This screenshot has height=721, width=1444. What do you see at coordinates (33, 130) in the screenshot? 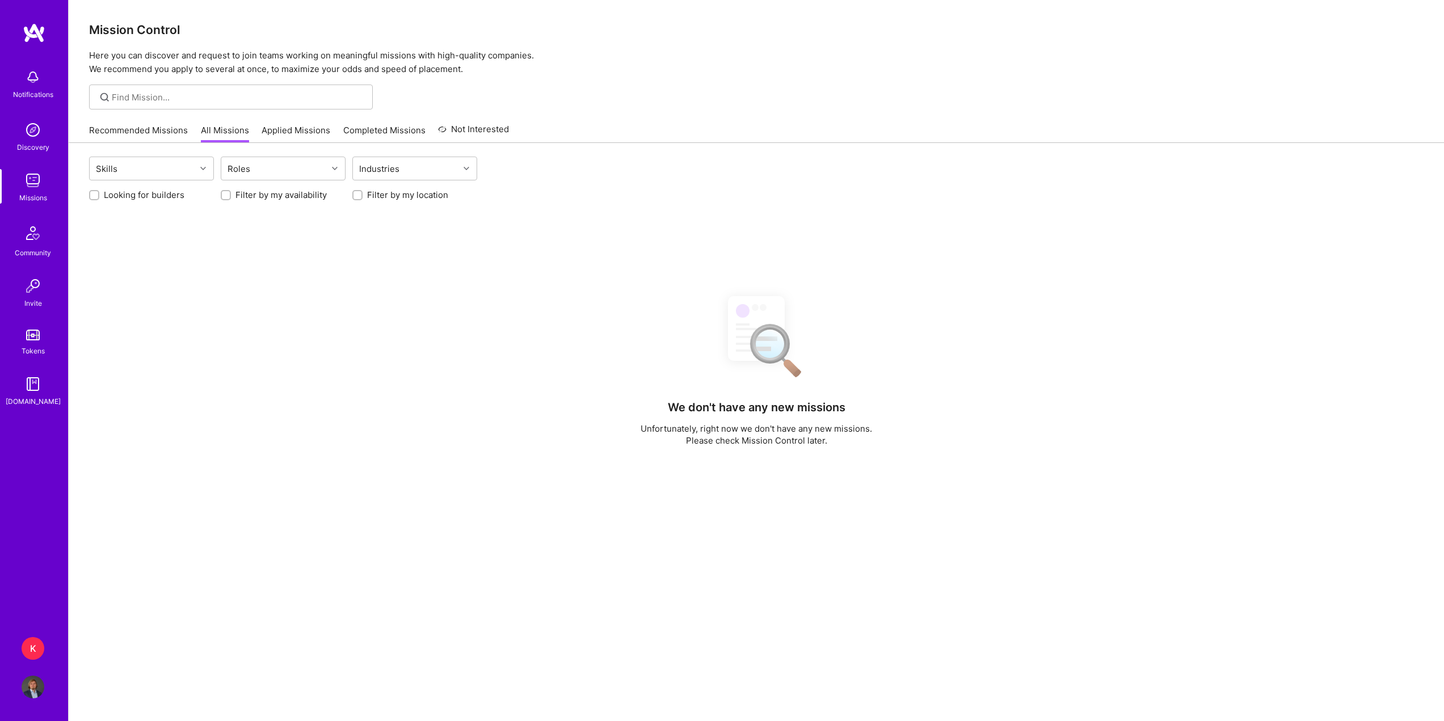
I see `img: discovery` at bounding box center [33, 130].